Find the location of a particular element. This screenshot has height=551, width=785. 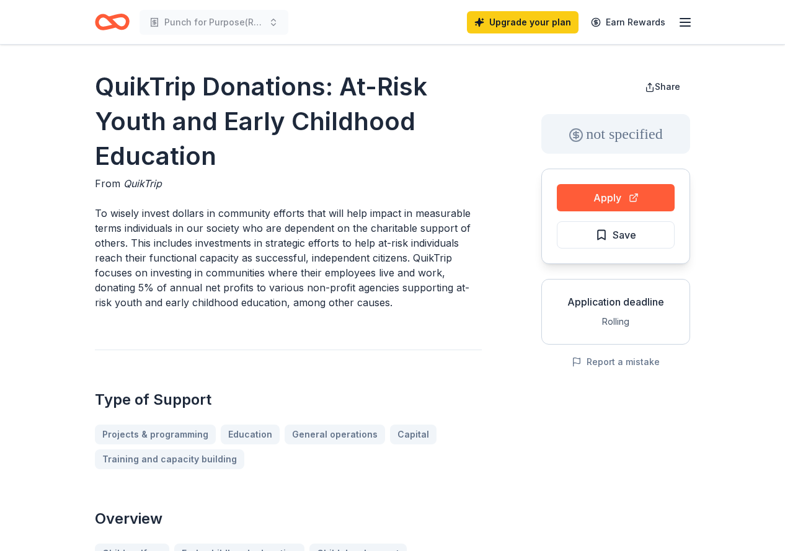

span: QuikTrip is located at coordinates (143, 184).